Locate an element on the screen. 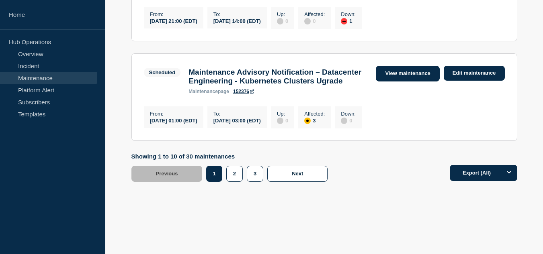 The width and height of the screenshot is (543, 254). button: Next is located at coordinates (297, 174).